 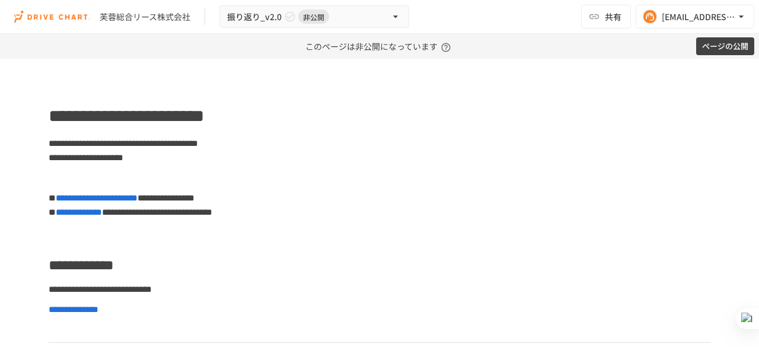 I want to click on span: 非公開, so click(x=314, y=17).